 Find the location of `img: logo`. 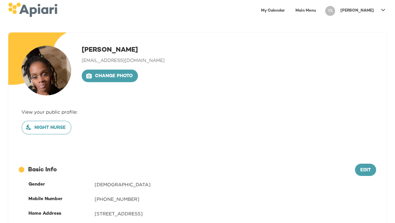

img: logo is located at coordinates (32, 10).